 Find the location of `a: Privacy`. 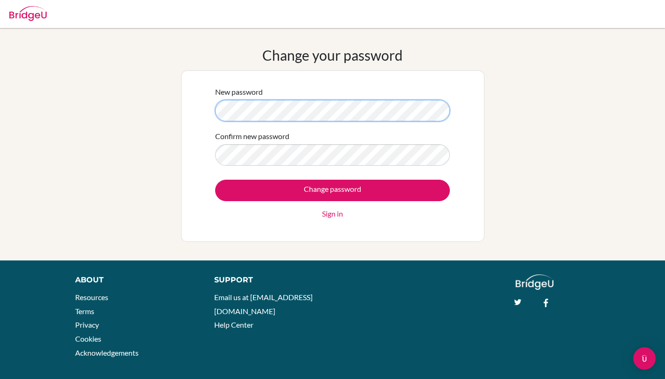

a: Privacy is located at coordinates (87, 324).